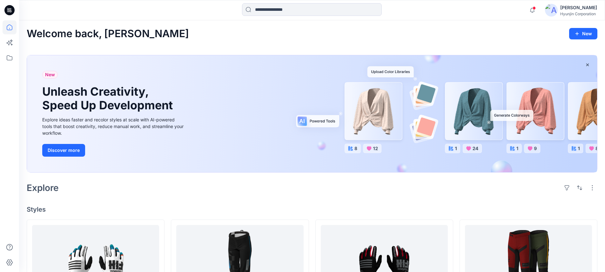 The height and width of the screenshot is (272, 605). Describe the element at coordinates (109, 98) in the screenshot. I see `h1: Unleash Creativity, Speed Up Development` at that location.